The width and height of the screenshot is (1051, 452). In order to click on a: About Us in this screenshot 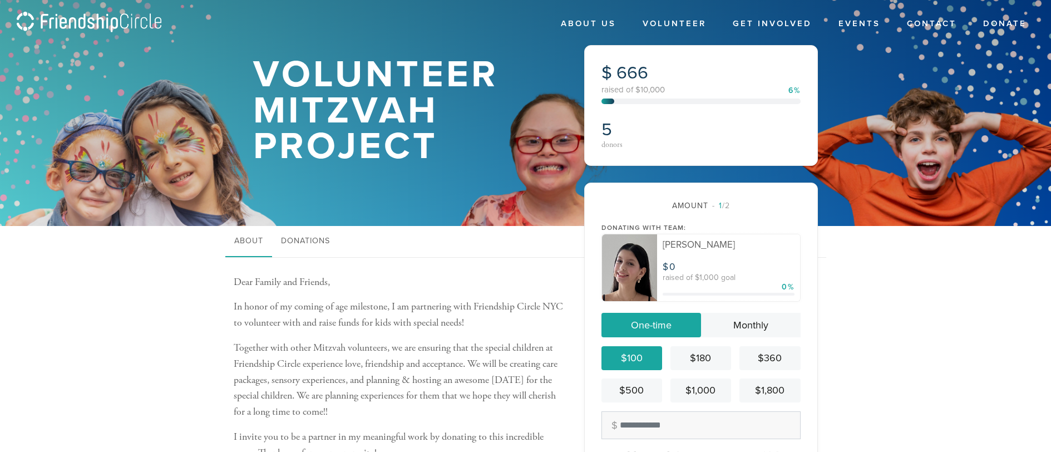, I will do `click(588, 24)`.